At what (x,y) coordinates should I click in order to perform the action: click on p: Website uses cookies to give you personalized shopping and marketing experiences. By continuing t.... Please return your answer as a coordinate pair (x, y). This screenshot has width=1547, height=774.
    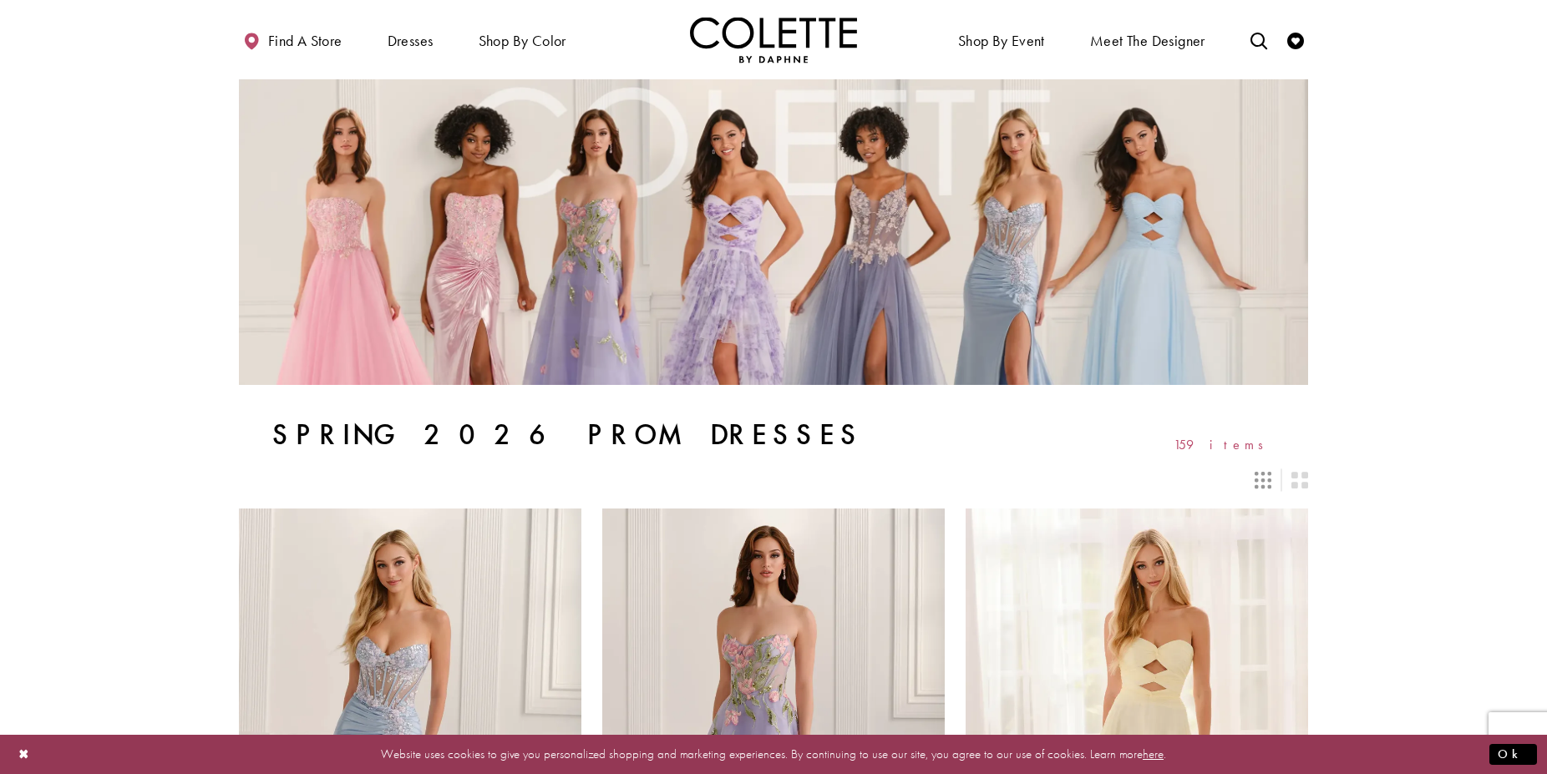
    Looking at the image, I should click on (774, 754).